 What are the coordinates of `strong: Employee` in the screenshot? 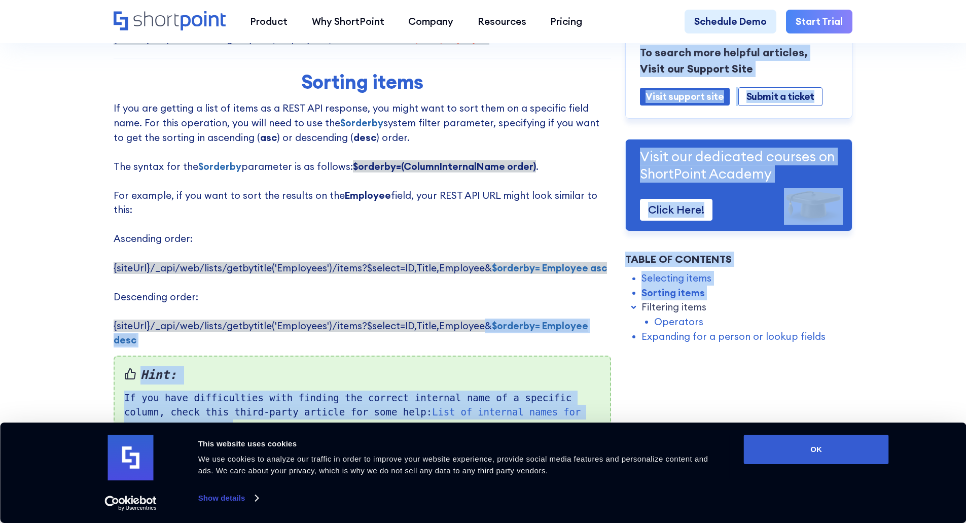 It's located at (368, 195).